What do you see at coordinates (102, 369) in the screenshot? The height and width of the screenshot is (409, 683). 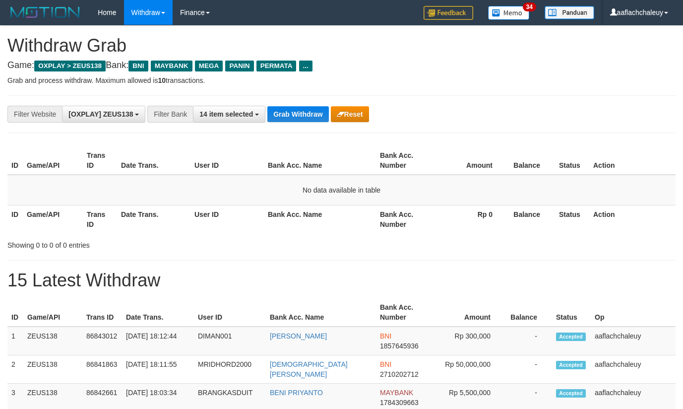 I see `td: 86841863` at bounding box center [102, 369].